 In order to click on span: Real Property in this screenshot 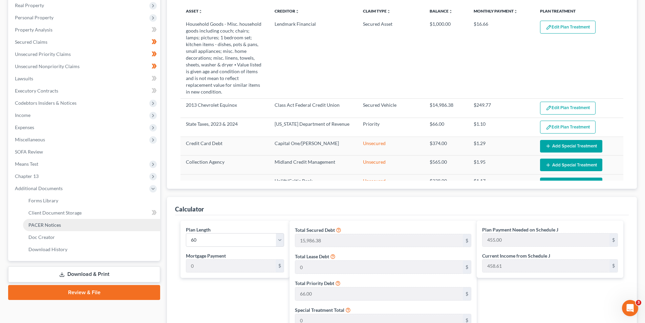, I will do `click(29, 5)`.